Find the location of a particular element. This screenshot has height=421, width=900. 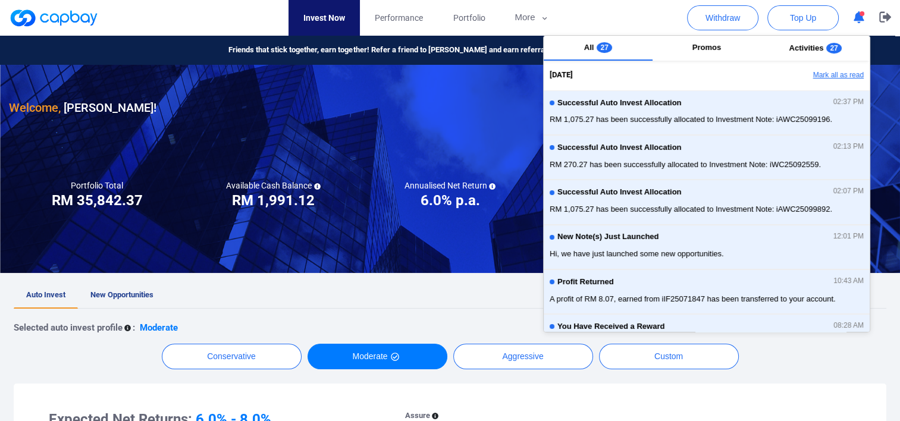

span: Profit Returned is located at coordinates (586, 282).